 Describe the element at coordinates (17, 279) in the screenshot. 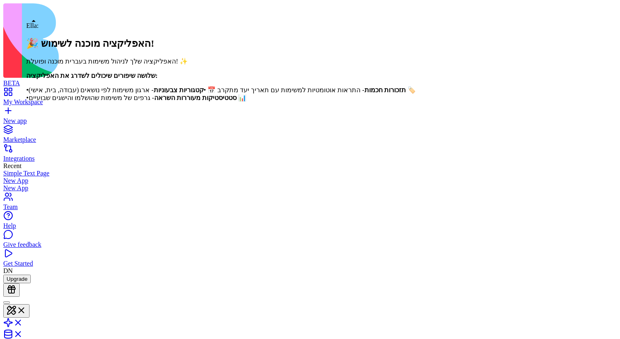

I see `button: Upgrade` at that location.